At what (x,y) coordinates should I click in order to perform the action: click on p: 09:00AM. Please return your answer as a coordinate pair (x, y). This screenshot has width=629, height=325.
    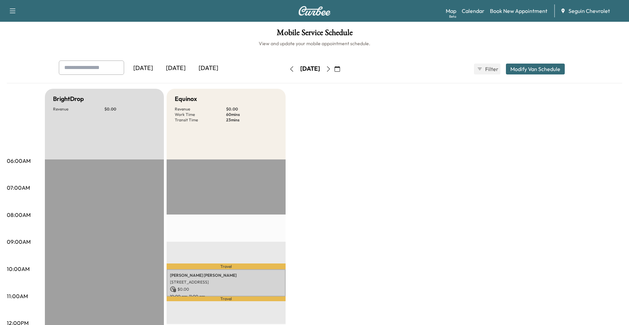
    Looking at the image, I should click on (19, 242).